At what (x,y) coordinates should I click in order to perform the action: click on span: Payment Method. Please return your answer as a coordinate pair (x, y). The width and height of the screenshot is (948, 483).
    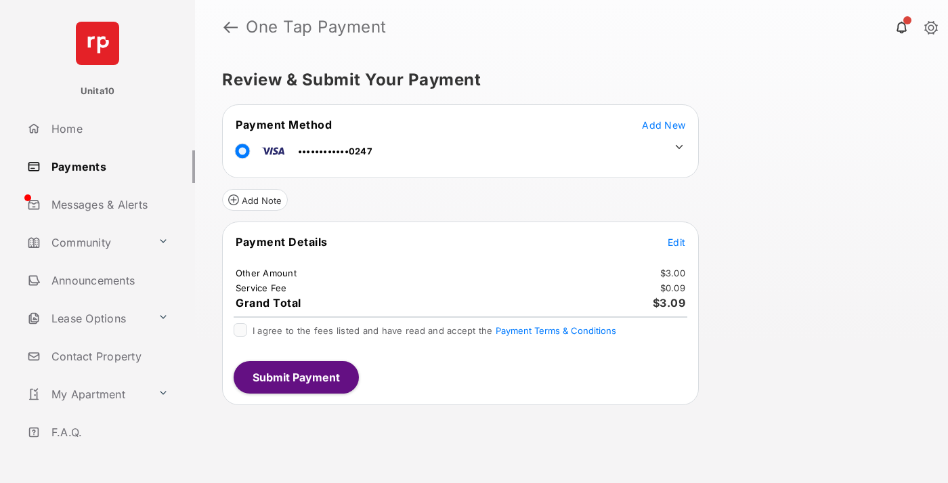
    Looking at the image, I should click on (284, 125).